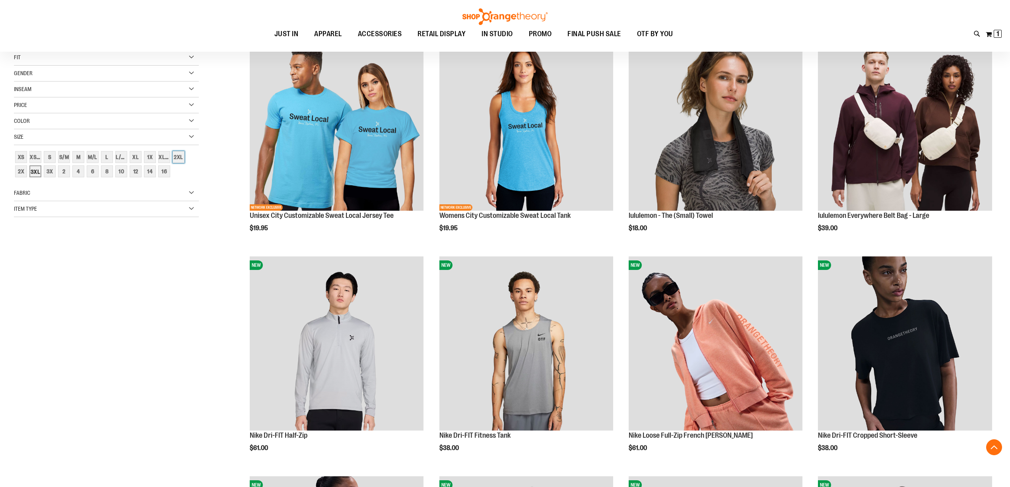 The height and width of the screenshot is (487, 1010). What do you see at coordinates (78, 157) in the screenshot?
I see `a: M` at bounding box center [78, 157].